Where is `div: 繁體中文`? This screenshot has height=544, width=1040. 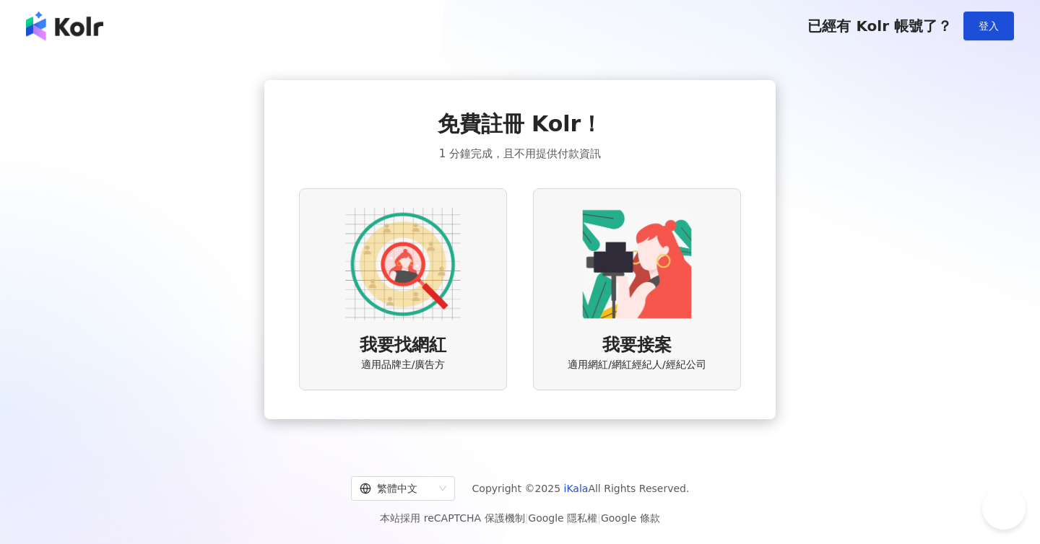 div: 繁體中文 is located at coordinates (396, 489).